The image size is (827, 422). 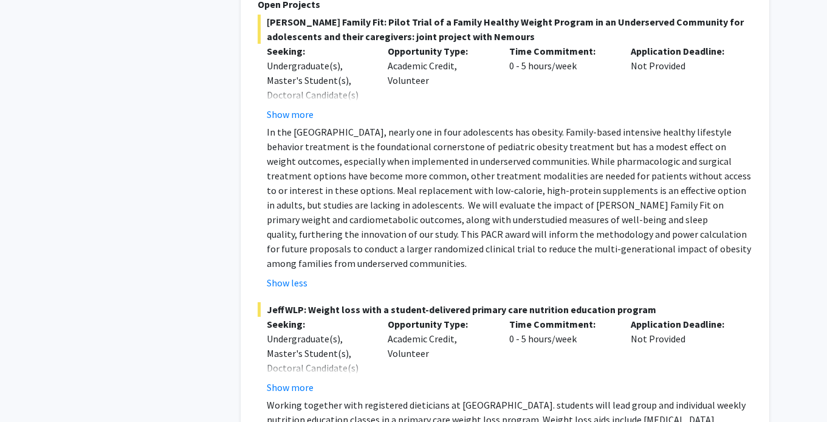 What do you see at coordinates (318, 131) in the screenshot?
I see `div: Undergraduate(s), Master's Student(s), Doctoral Candidate(s) (PhD, MD, DMD, PharmD, etc.), Postdo...` at bounding box center [318, 131].